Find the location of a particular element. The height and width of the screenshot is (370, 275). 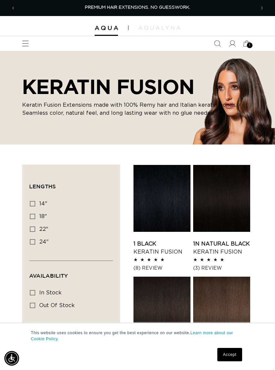

button: Previous announcement is located at coordinates (13, 8).